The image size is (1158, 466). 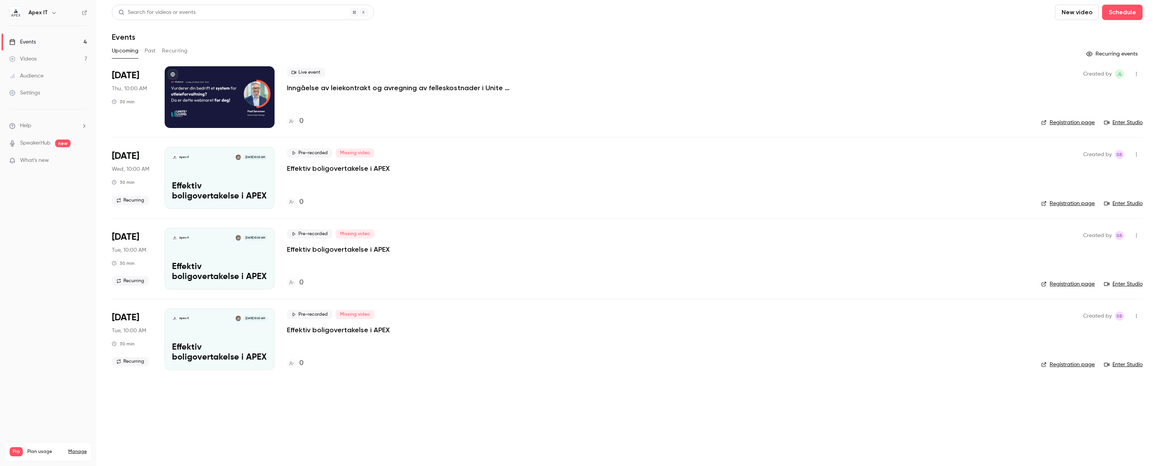 I want to click on a: SpeakerHub, so click(x=35, y=143).